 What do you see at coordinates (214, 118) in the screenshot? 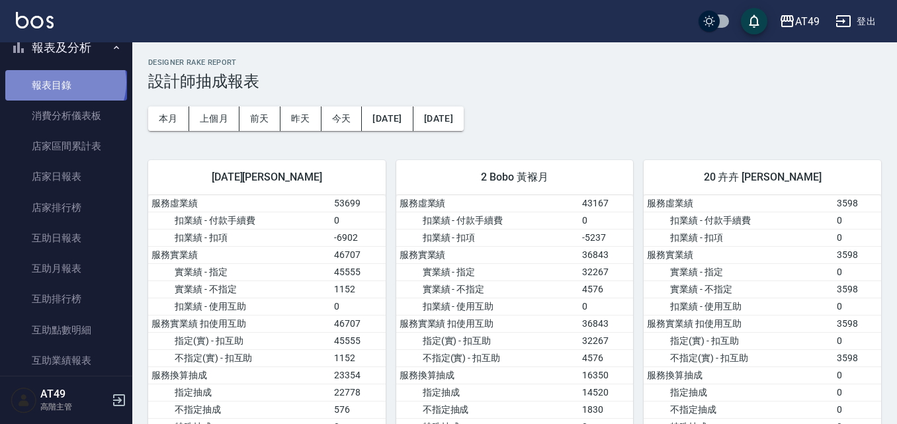
I see `button: 上個月` at bounding box center [214, 118].